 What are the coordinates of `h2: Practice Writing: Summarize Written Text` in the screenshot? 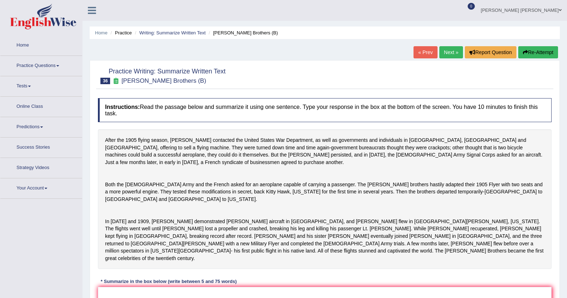 It's located at (162, 75).